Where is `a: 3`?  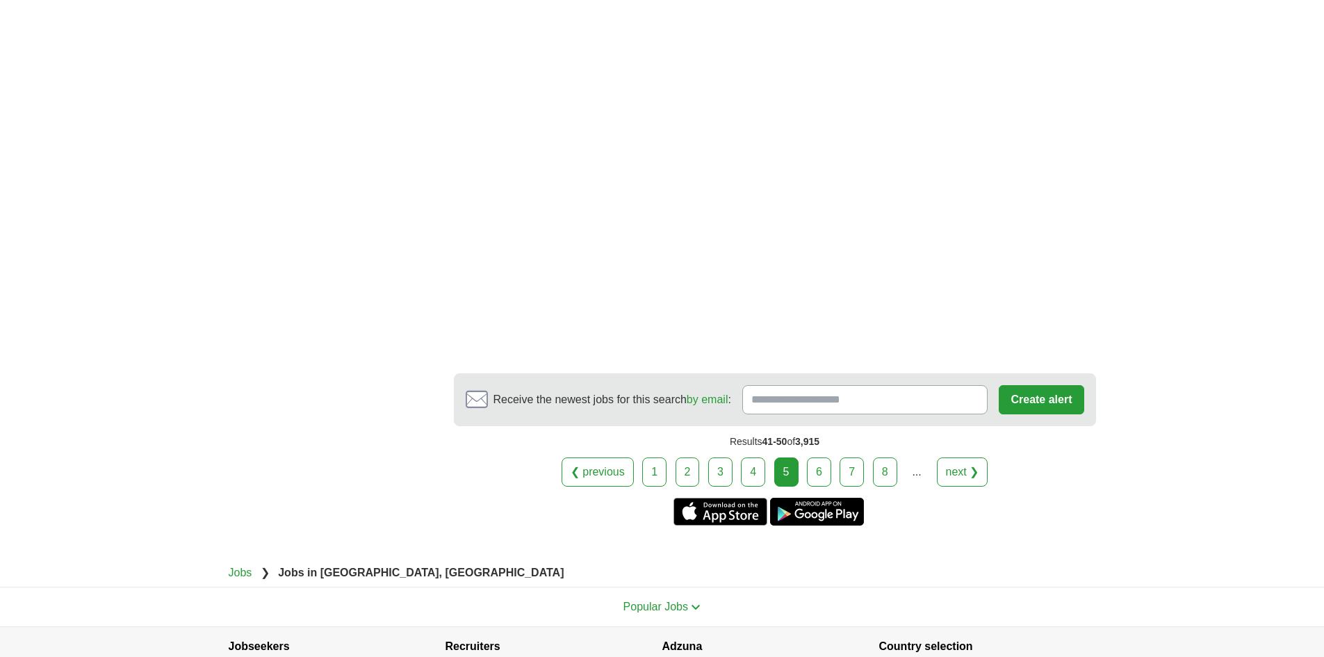
a: 3 is located at coordinates (720, 472).